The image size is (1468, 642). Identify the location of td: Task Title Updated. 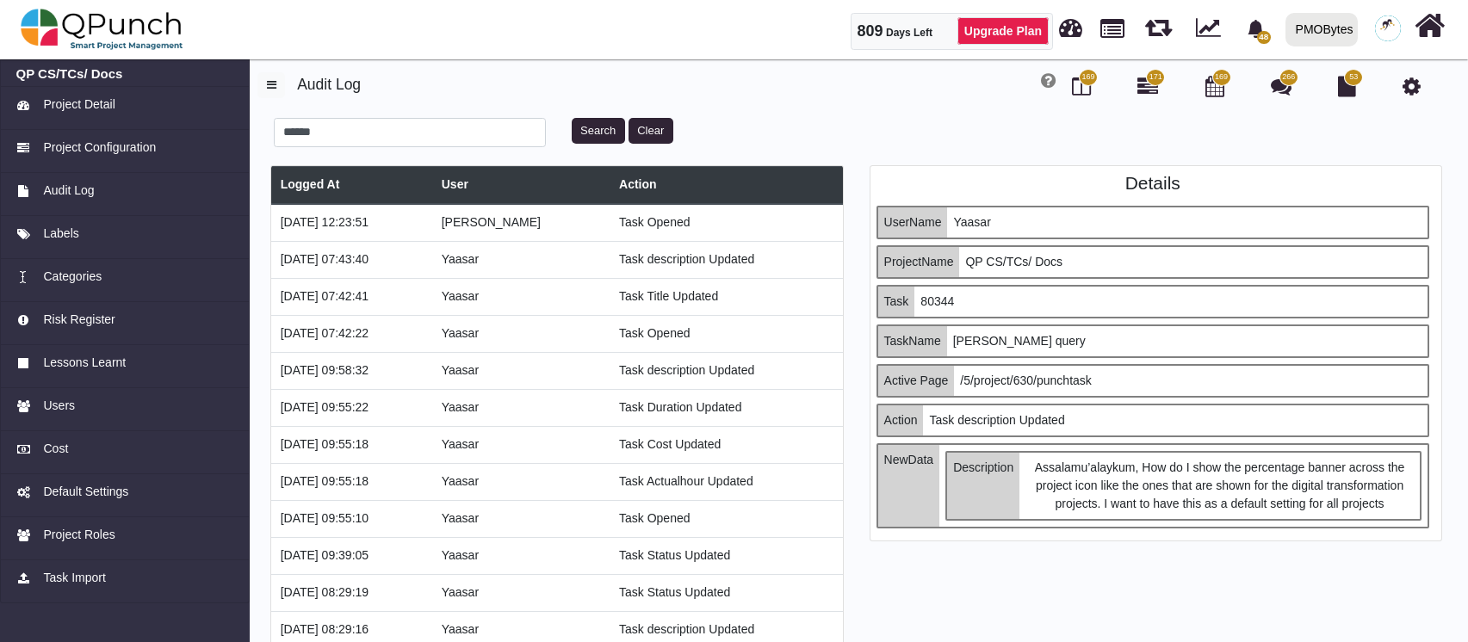
(727, 296).